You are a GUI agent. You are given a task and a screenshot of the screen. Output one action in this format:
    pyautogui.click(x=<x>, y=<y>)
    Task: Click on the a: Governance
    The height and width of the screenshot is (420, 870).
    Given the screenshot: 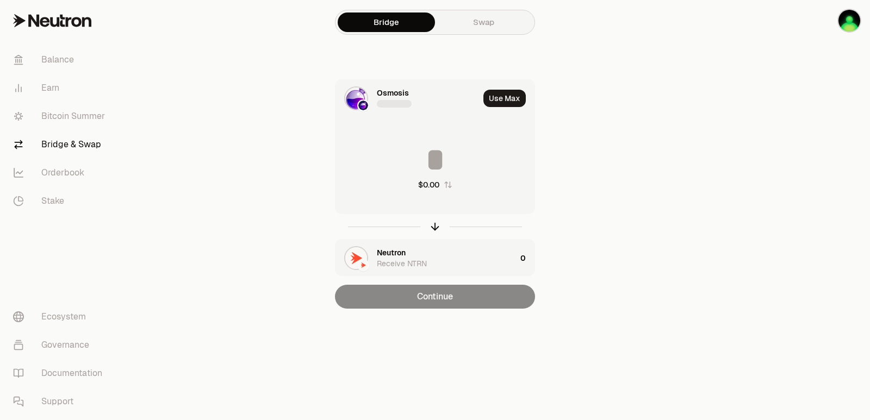 What is the action you would take?
    pyautogui.click(x=61, y=345)
    